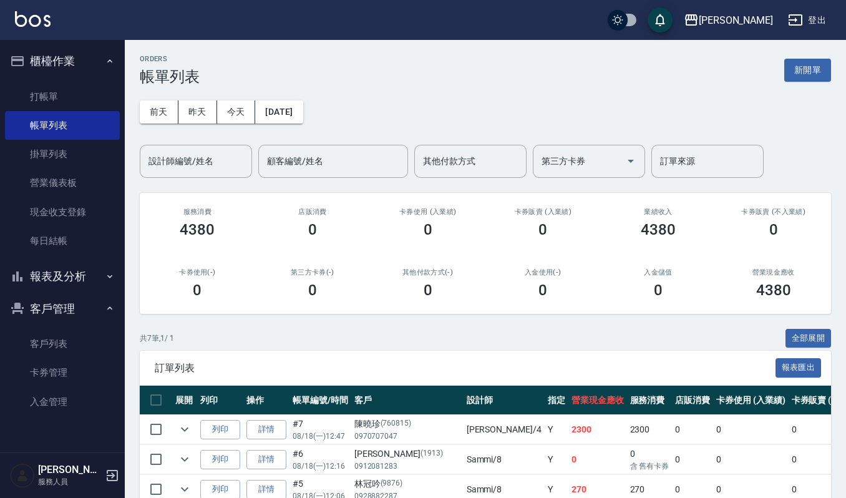 This screenshot has width=846, height=498. I want to click on td: Sammi /8, so click(504, 459).